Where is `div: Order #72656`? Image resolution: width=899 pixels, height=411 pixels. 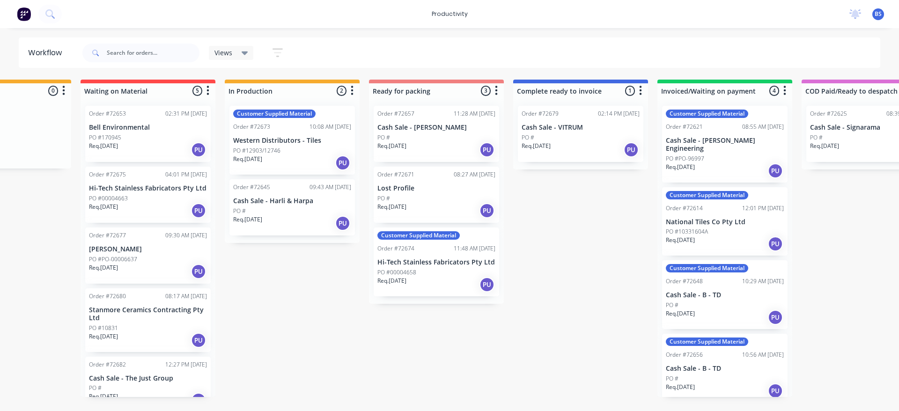 div: Order #72656 is located at coordinates (684, 355).